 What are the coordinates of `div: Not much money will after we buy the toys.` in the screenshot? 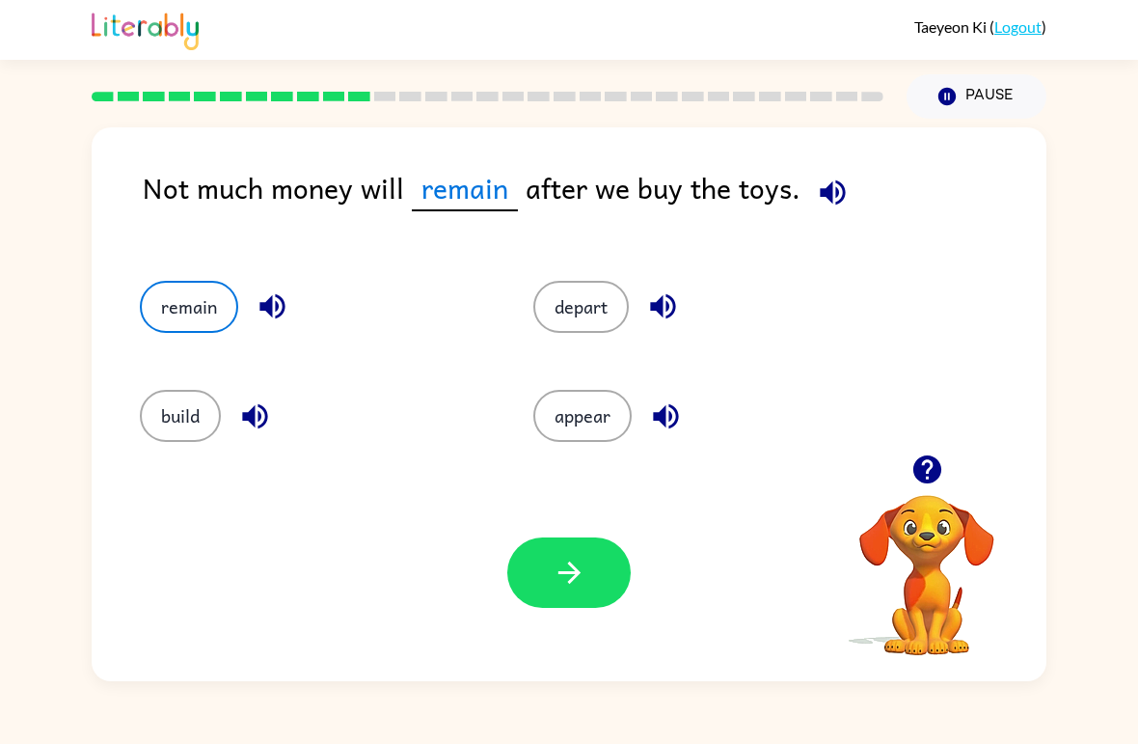 It's located at (594, 203).